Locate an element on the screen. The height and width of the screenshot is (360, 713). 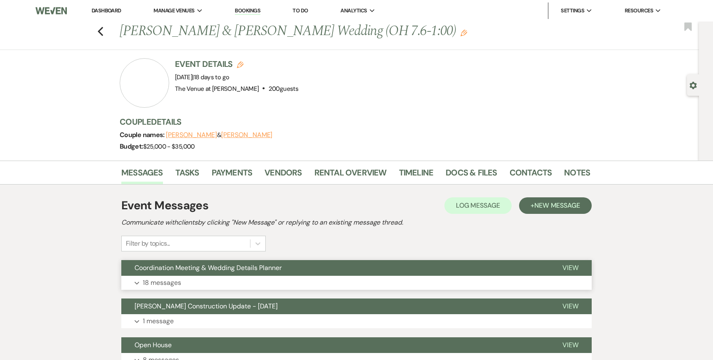
span: Couple names: is located at coordinates (143, 134).